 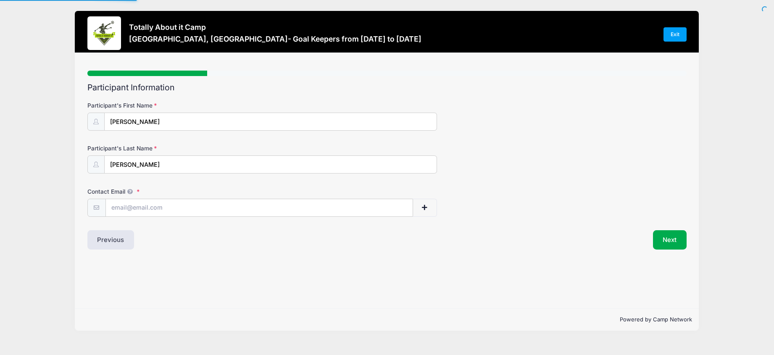 I want to click on input: email@email.com, so click(x=259, y=208).